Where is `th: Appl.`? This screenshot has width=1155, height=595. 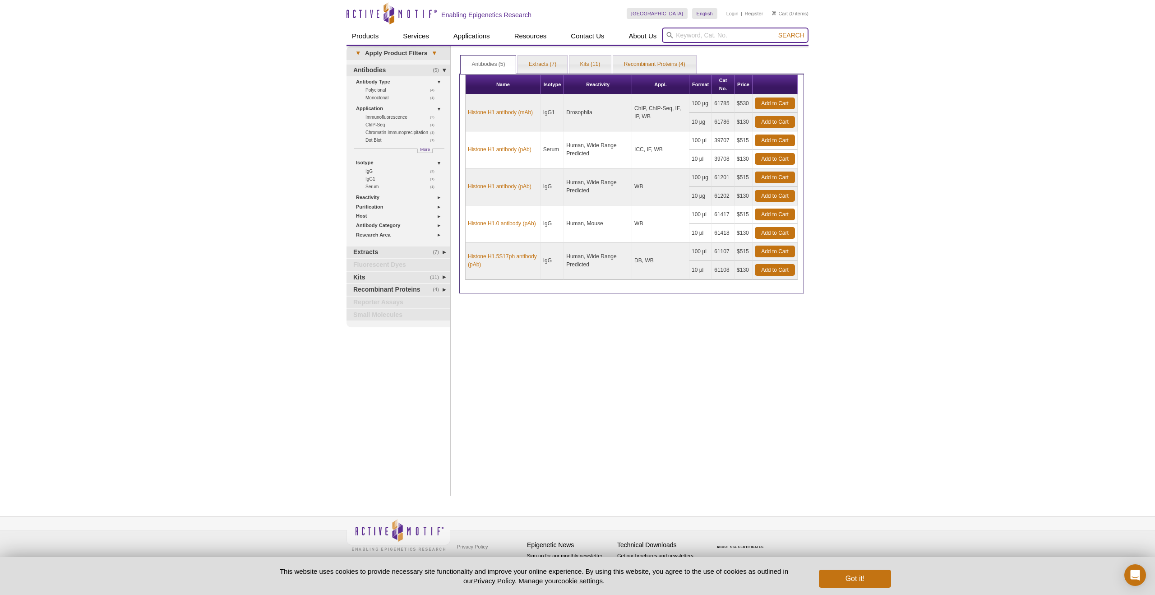 th: Appl. is located at coordinates (661, 84).